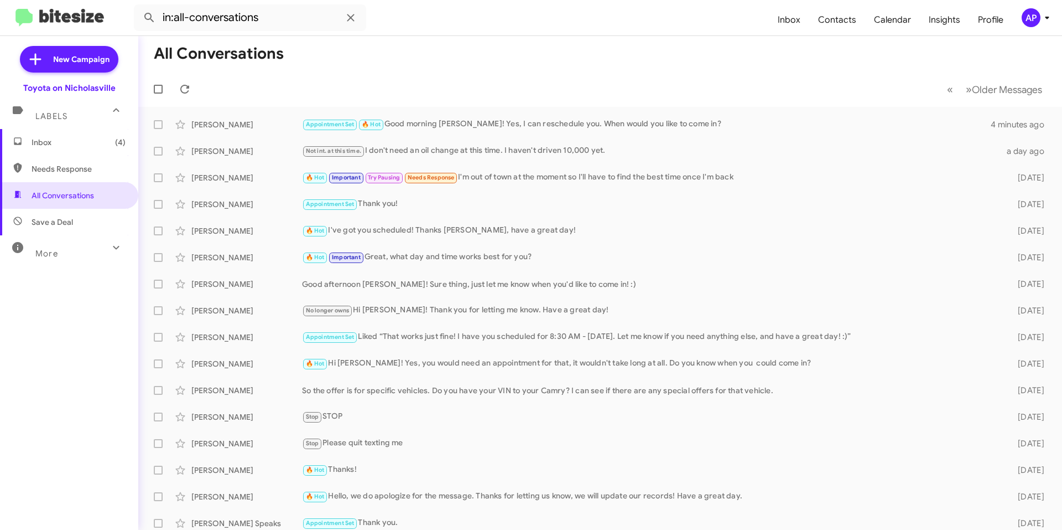 The image size is (1062, 530). What do you see at coordinates (1004, 89) in the screenshot?
I see `button: Next` at bounding box center [1004, 89].